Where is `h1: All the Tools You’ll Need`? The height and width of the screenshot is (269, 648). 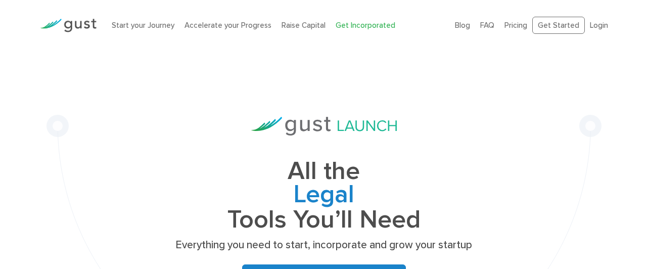 h1: All the Tools You’ll Need is located at coordinates (324, 195).